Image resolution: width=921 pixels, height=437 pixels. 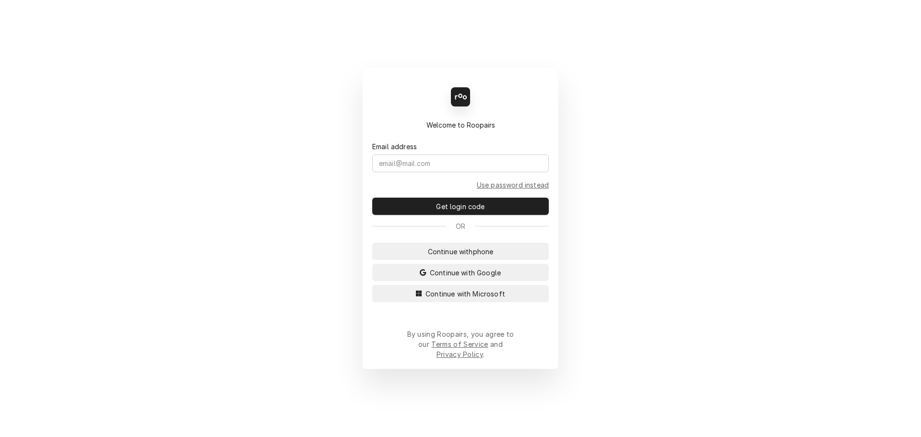 What do you see at coordinates (460, 226) in the screenshot?
I see `div: Or` at bounding box center [460, 226].